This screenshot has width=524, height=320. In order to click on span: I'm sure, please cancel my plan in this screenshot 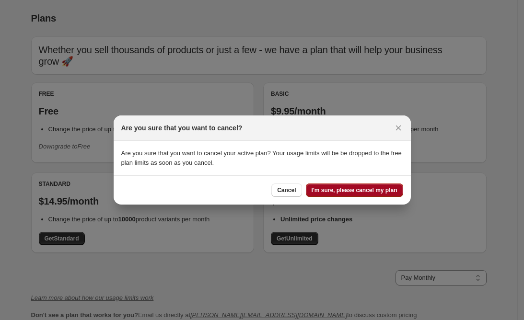, I will do `click(354, 190)`.